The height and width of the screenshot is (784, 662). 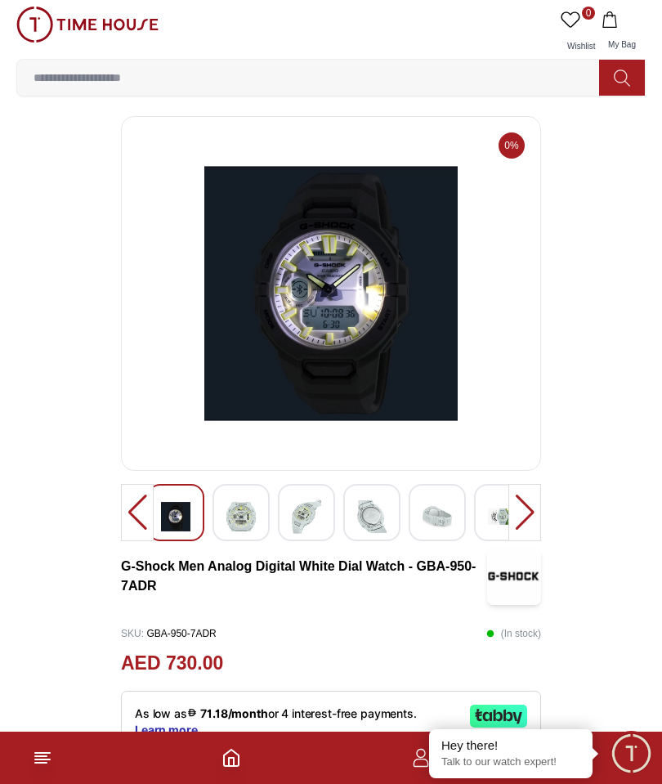 I want to click on a: 0Wishlist, so click(x=578, y=33).